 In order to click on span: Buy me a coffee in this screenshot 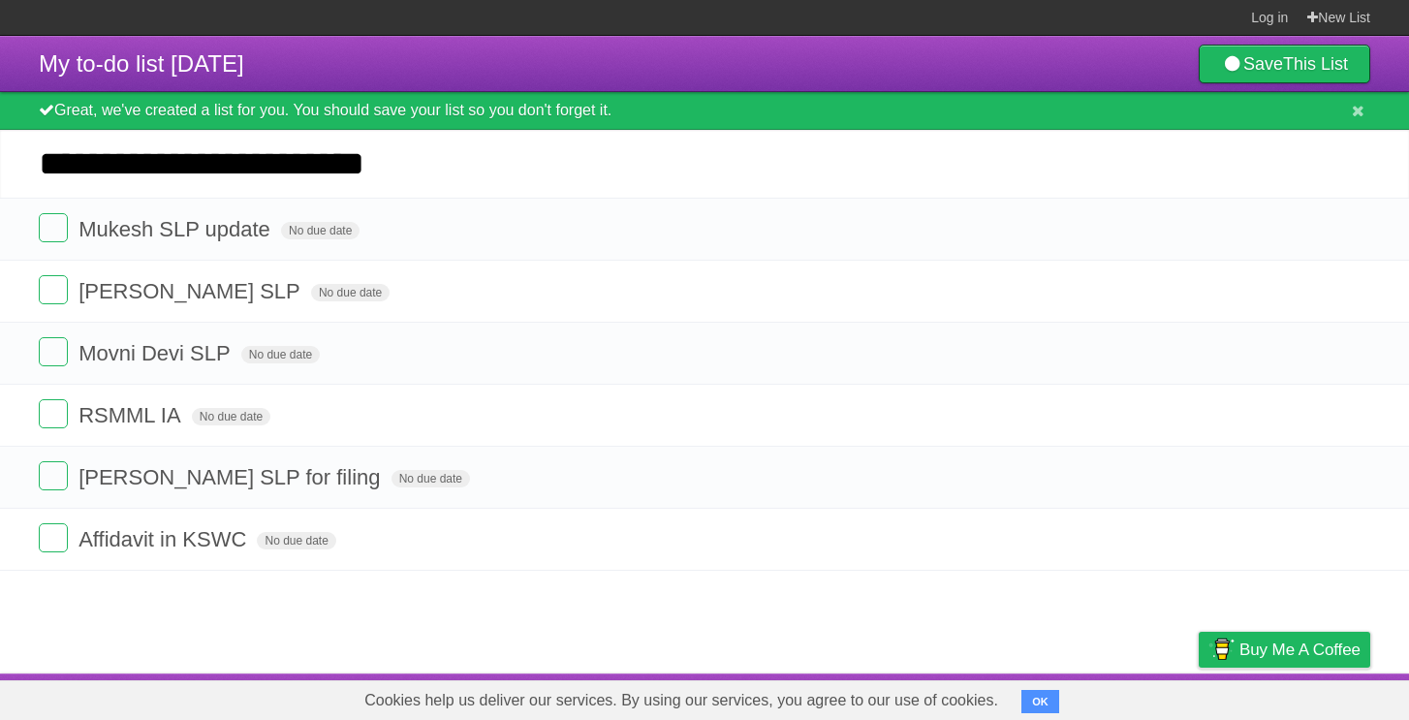, I will do `click(1299, 649)`.